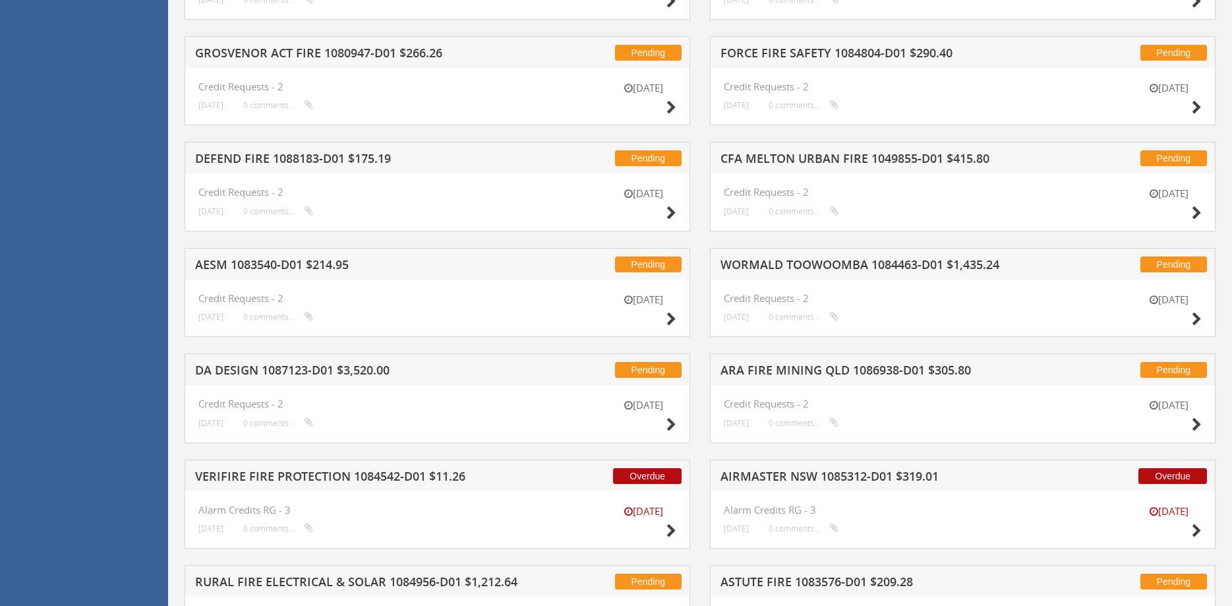 The height and width of the screenshot is (606, 1232). I want to click on h5: DA DESIGN 1087123-D01 $3,520.00, so click(364, 372).